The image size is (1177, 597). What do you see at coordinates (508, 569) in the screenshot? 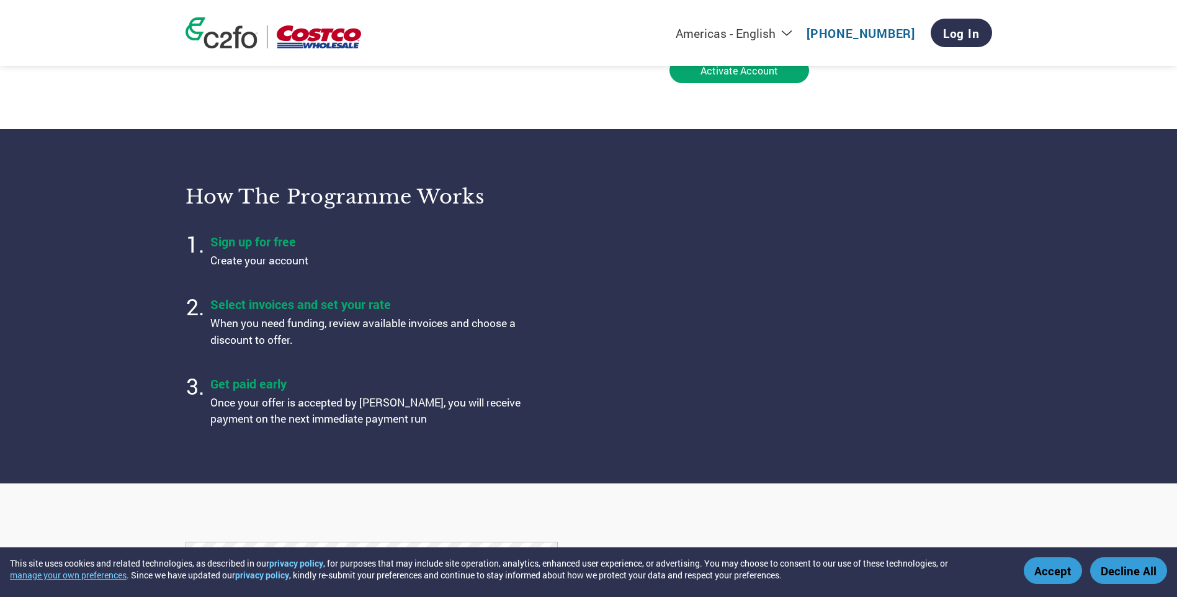
I see `div: This site uses cookies and related technologies, as described in our , for purposes that may incl...` at bounding box center [508, 569].